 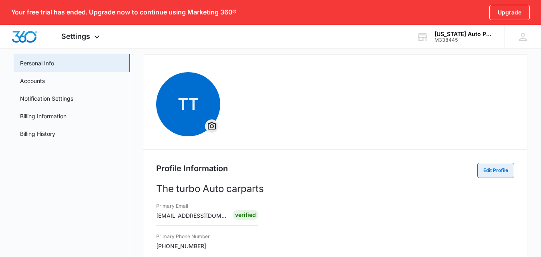 I want to click on p: Your free trial has ended. Upgrade now to continue using Marketing 360®, so click(x=124, y=12).